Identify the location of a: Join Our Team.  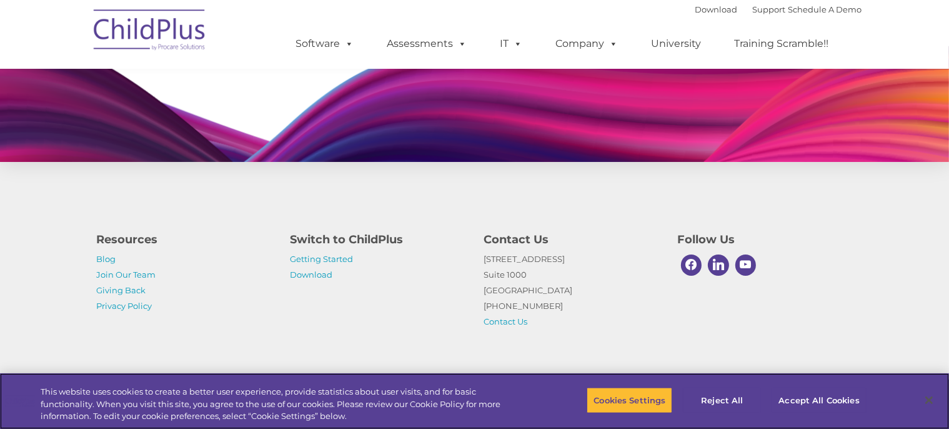
(126, 274).